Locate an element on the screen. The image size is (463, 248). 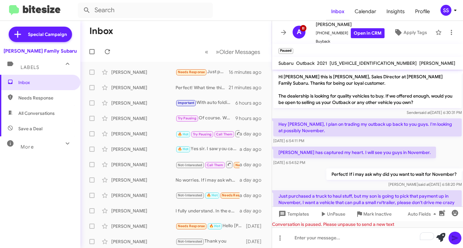
div: Perfect! What time this week works for you? is located at coordinates (202, 88).